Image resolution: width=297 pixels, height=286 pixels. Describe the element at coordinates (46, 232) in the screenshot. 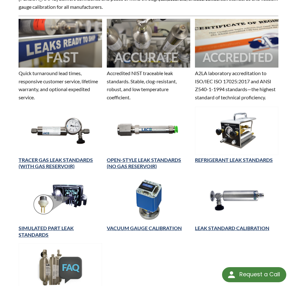

I see `a: SIMULATED PART LEAK STANDARDS` at that location.